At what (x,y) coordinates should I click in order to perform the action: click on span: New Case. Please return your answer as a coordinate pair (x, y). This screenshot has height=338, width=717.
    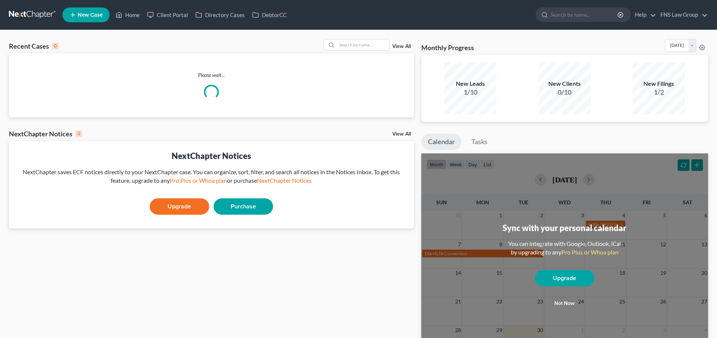
    Looking at the image, I should click on (90, 15).